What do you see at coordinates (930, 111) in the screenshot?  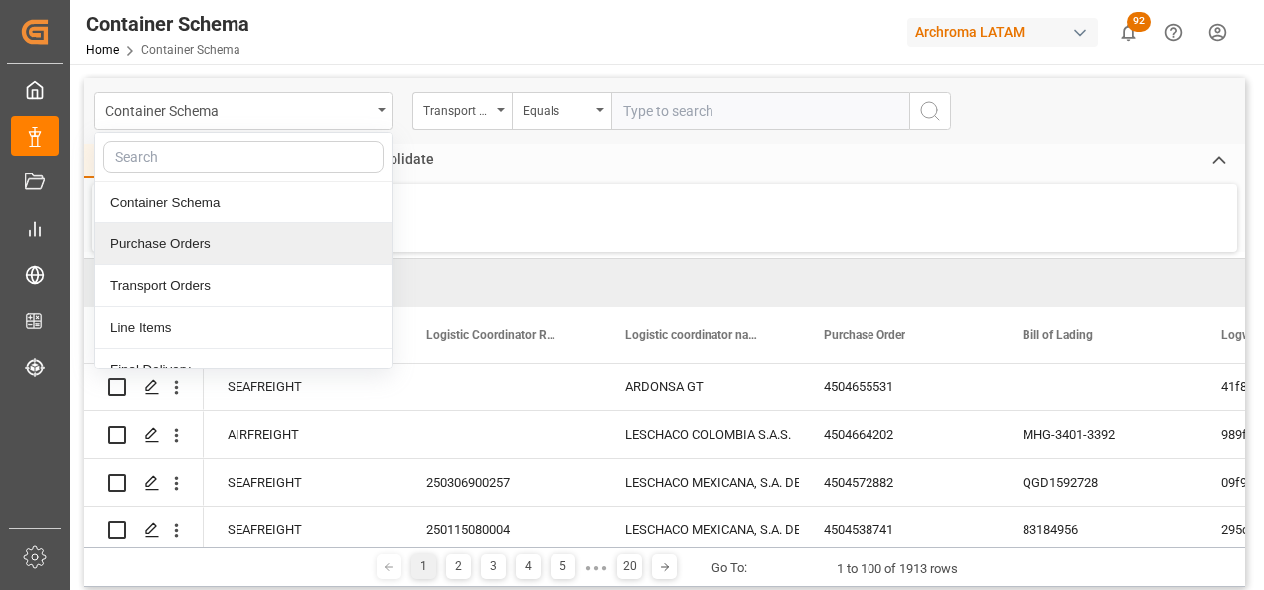 I see `button: search button` at bounding box center [930, 111].